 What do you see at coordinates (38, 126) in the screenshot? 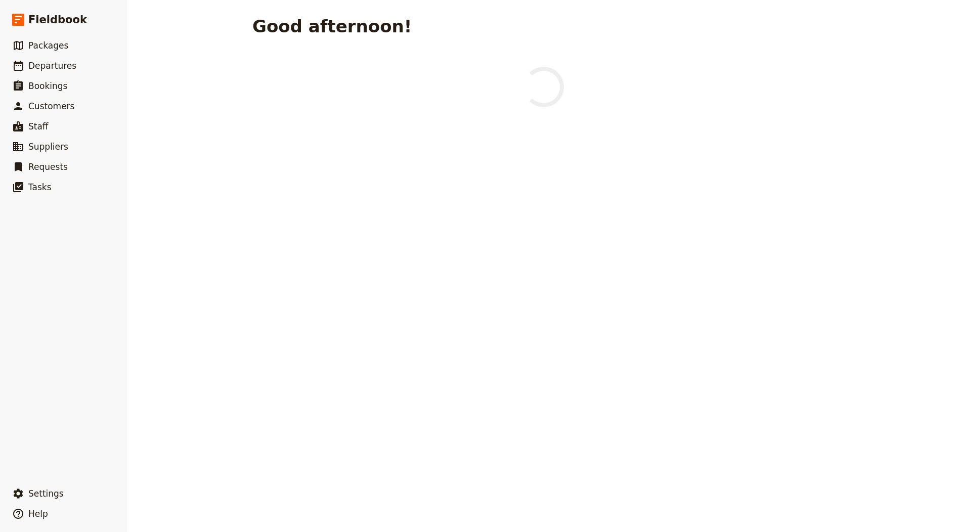
I see `span: Staff` at bounding box center [38, 126].